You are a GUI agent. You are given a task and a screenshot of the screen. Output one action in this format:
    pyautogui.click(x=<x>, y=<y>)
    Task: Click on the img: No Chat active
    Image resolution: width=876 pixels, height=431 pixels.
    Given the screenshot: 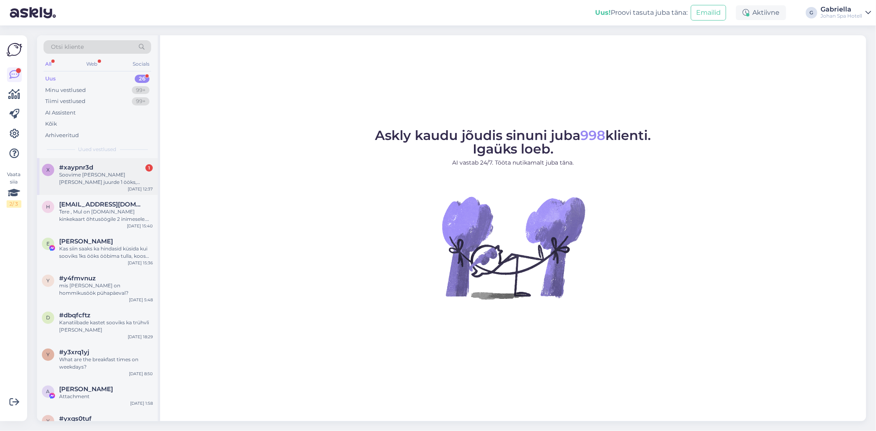 What is the action you would take?
    pyautogui.click(x=513, y=248)
    